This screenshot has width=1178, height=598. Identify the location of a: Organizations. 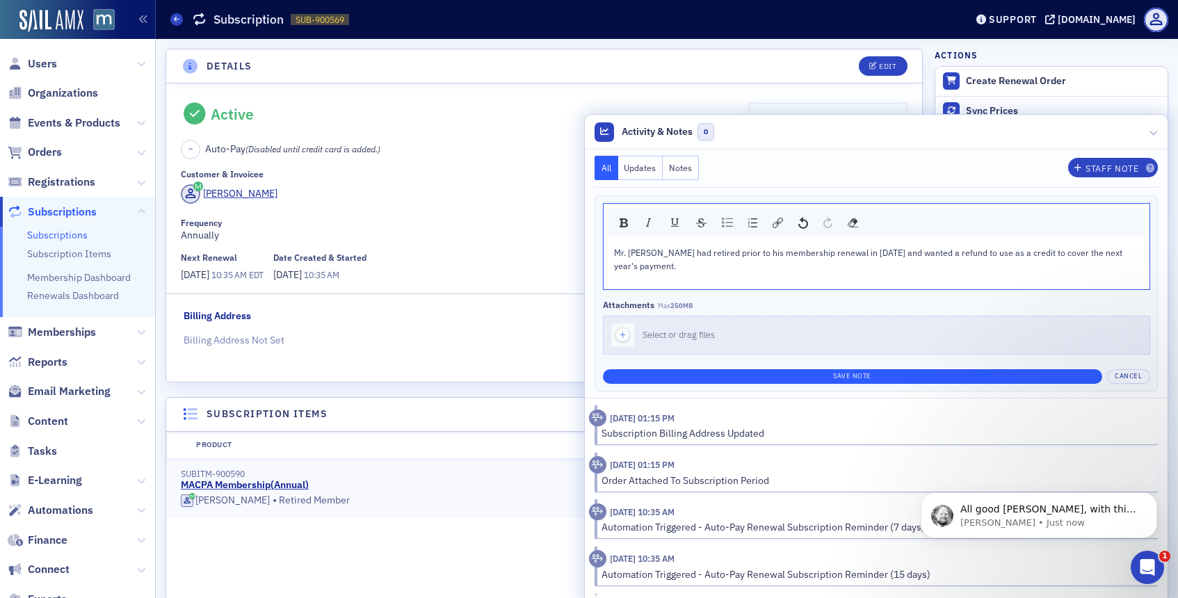
(53, 93).